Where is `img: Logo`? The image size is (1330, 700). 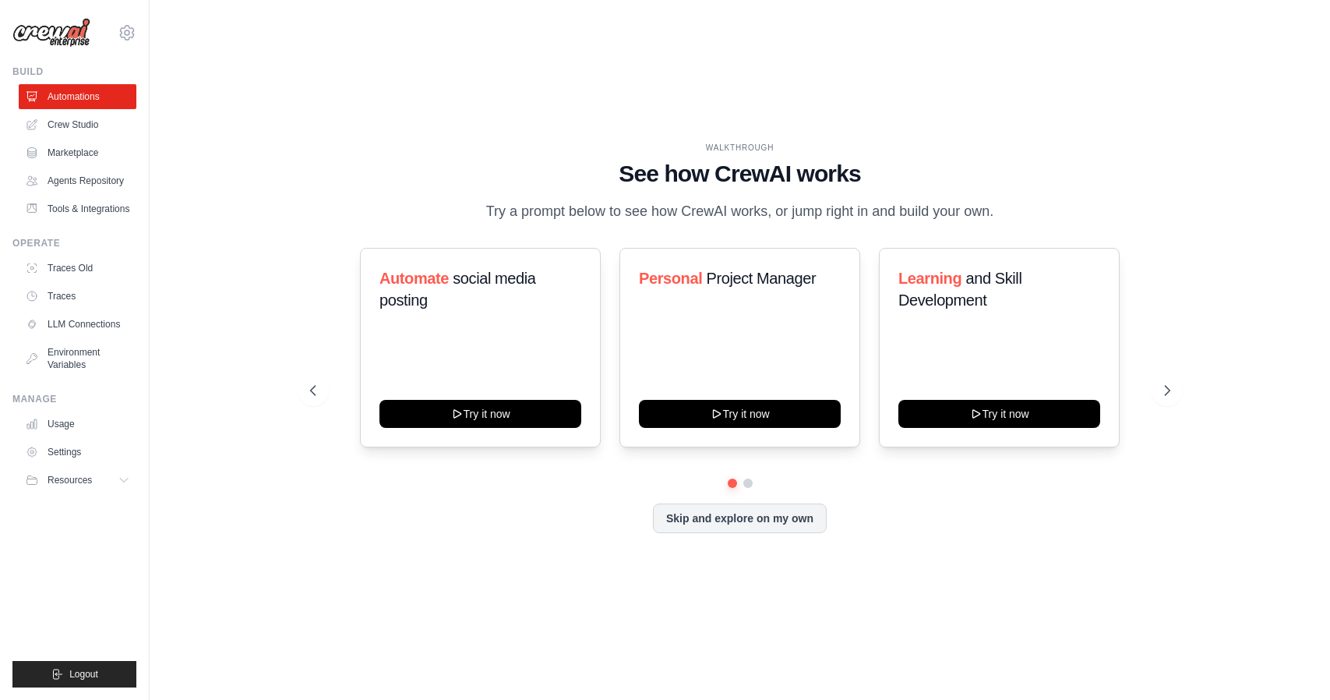
img: Logo is located at coordinates (51, 33).